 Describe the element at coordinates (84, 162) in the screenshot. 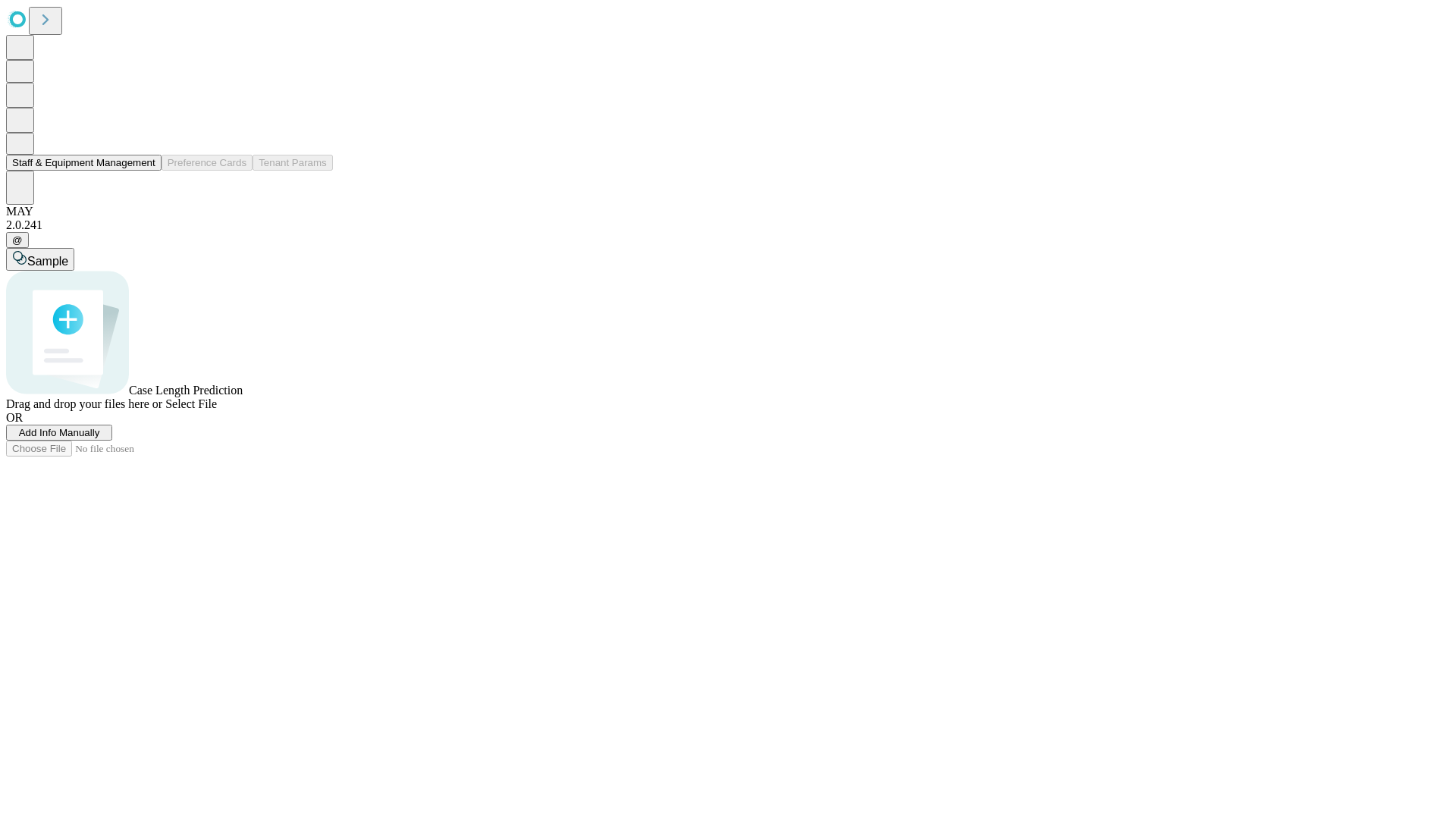

I see `button: Staff & Equipment Management` at that location.